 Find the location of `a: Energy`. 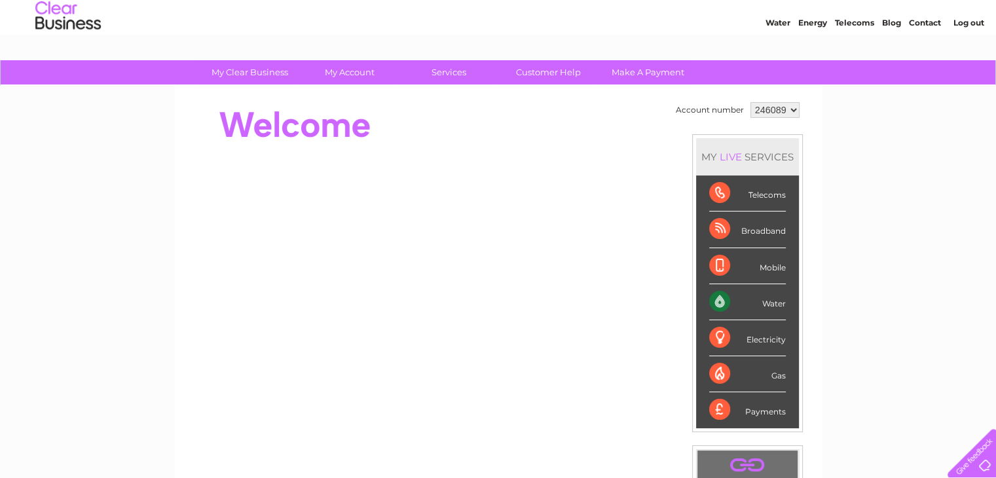

a: Energy is located at coordinates (813, 60).